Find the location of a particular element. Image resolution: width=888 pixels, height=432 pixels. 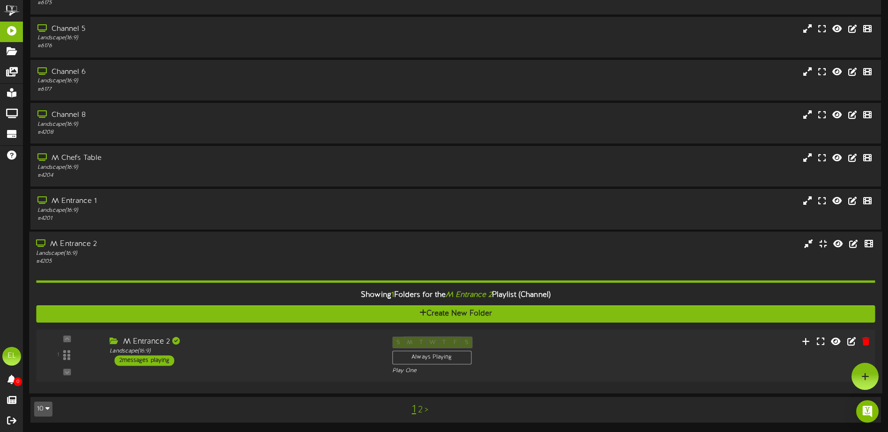

div: Open Intercom Messenger is located at coordinates (867, 412).